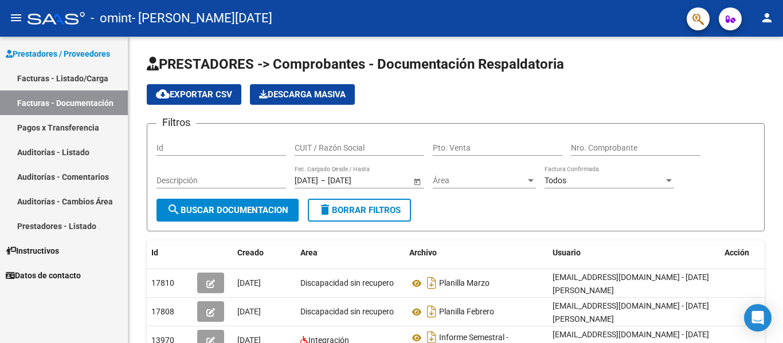 This screenshot has width=783, height=343. What do you see at coordinates (227, 210) in the screenshot?
I see `button: Buscar Documentacion` at bounding box center [227, 210].